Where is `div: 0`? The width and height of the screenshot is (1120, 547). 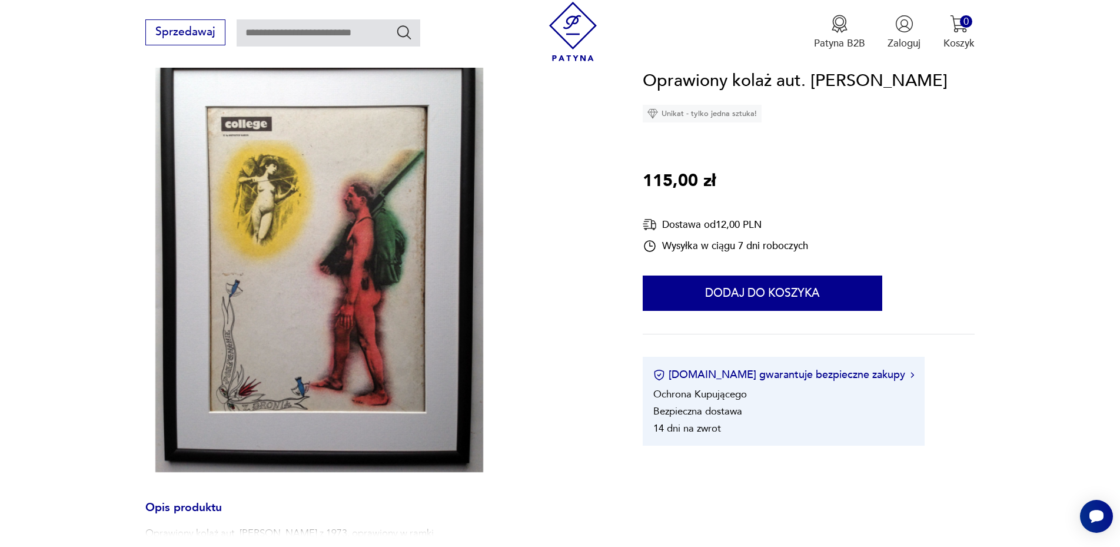 div: 0 is located at coordinates (966, 21).